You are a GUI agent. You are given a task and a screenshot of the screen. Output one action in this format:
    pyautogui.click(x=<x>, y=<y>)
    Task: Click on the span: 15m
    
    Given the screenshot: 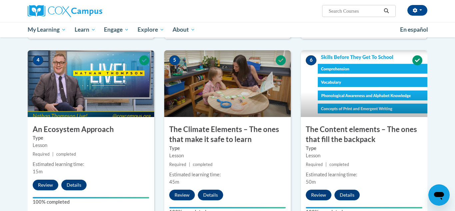 What is the action you would take?
    pyautogui.click(x=38, y=171)
    